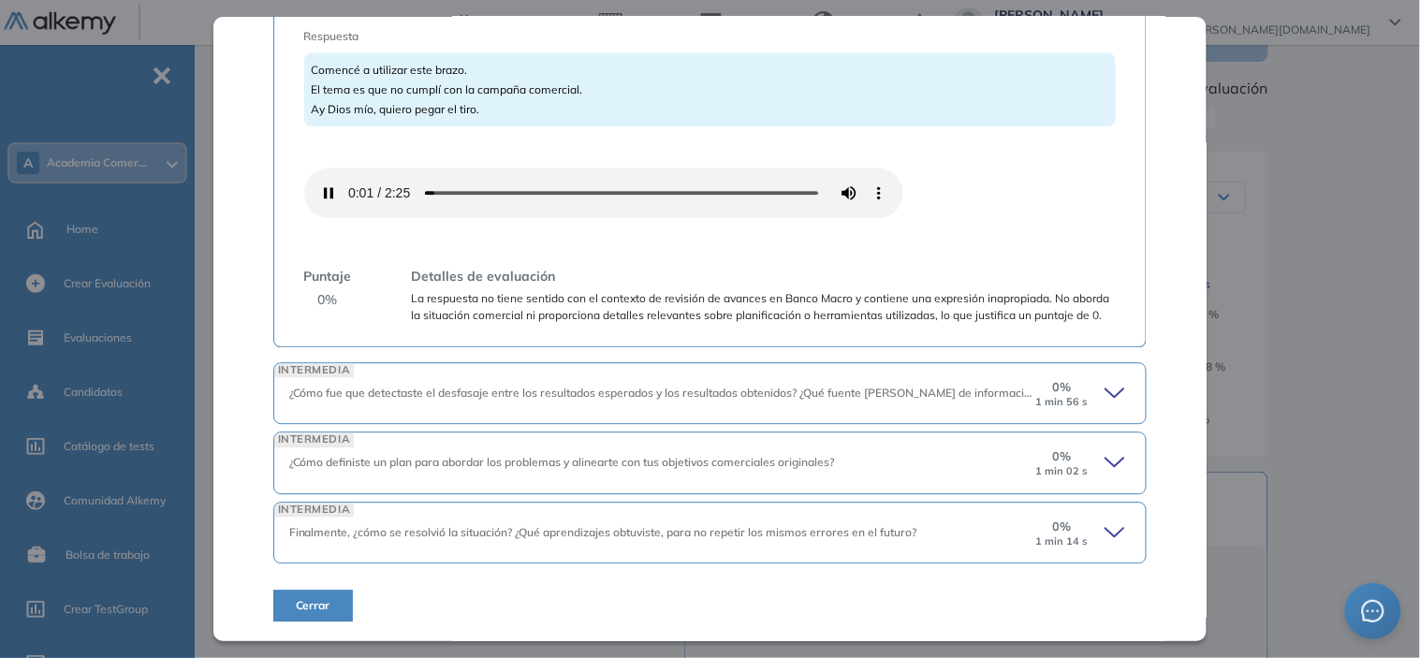 This screenshot has height=658, width=1420. I want to click on span: ¿Cómo fue que detectaste el desfasaje entre los resultados esperados y los resultados obtenidos? ..., so click(697, 392).